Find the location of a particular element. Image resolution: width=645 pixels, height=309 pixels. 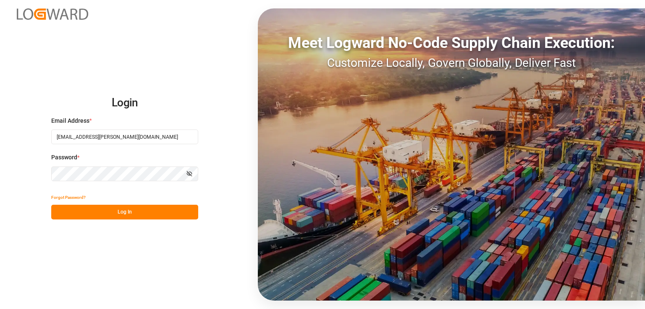

div: Customize Locally, Govern Globally, Deliver Fast is located at coordinates (451, 63).